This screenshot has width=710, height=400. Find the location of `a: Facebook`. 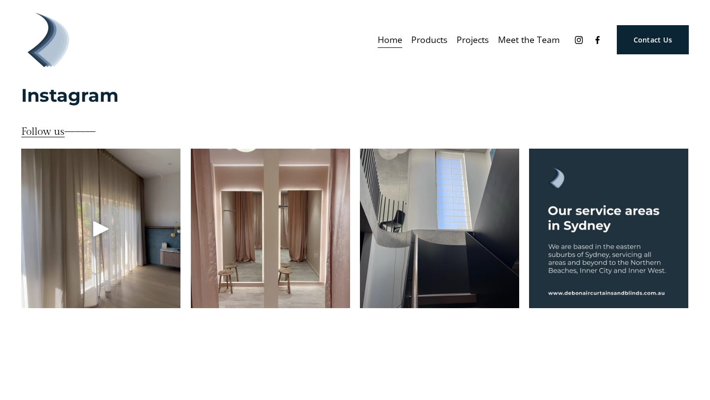

a: Facebook is located at coordinates (598, 40).